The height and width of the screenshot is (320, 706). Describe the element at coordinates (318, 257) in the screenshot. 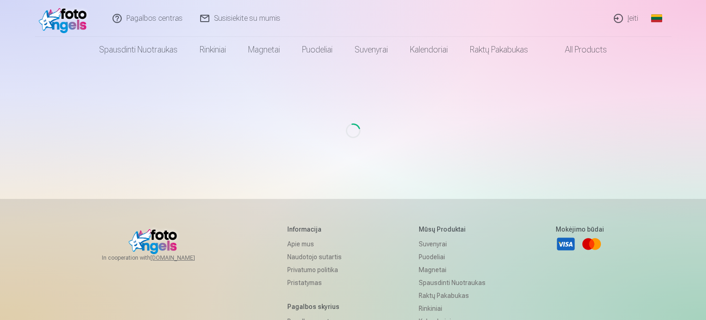

I see `a: Naudotojo sutartis` at that location.